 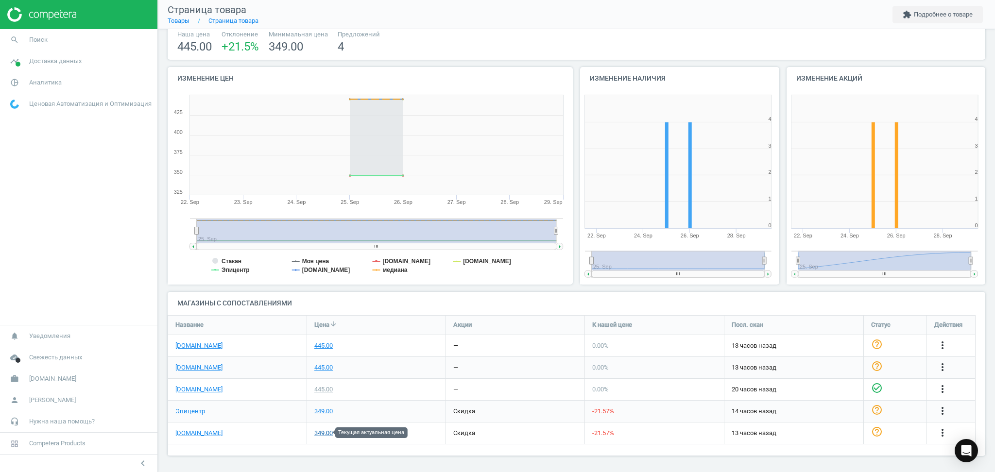 What do you see at coordinates (55, 358) in the screenshot?
I see `span: Свежесть данных` at bounding box center [55, 358].